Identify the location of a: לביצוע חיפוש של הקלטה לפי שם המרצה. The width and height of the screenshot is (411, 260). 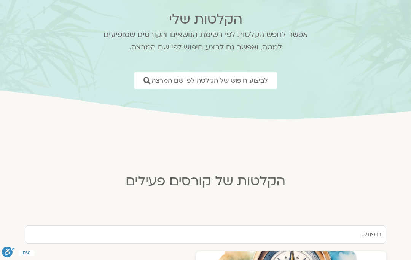
(206, 80).